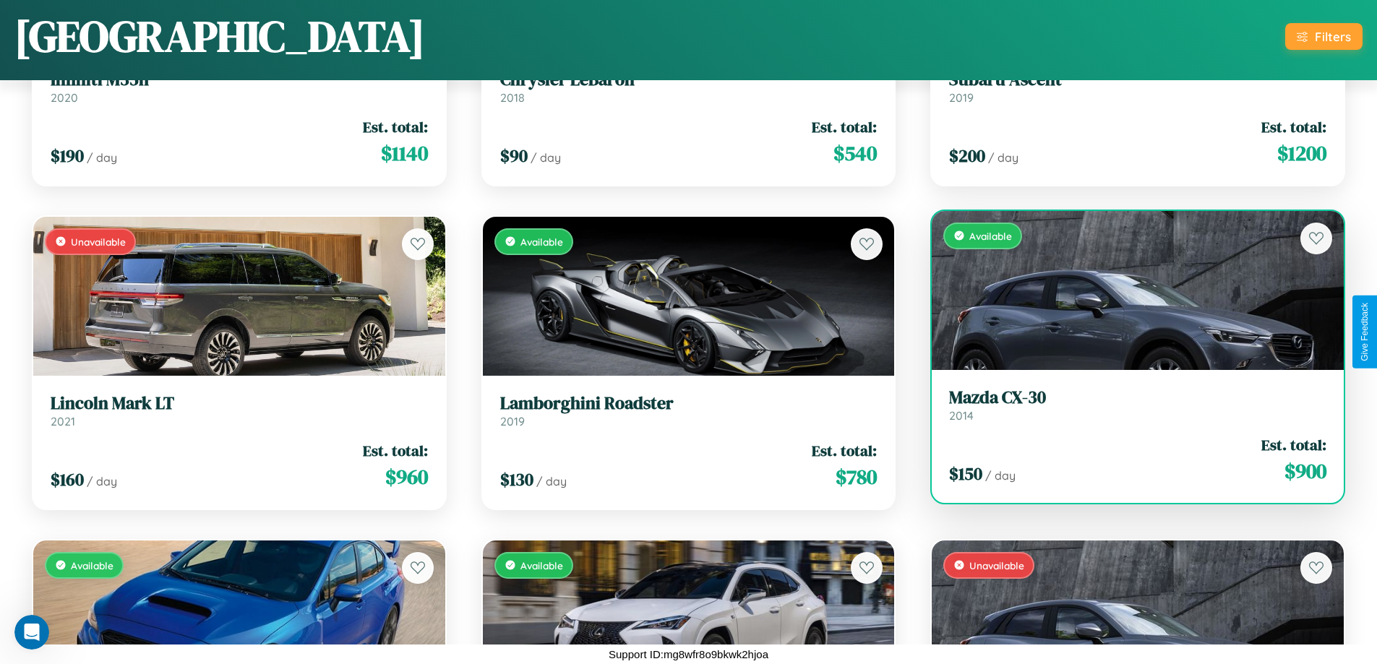 This screenshot has width=1377, height=664. Describe the element at coordinates (1302, 153) in the screenshot. I see `span: $ 1200` at that location.